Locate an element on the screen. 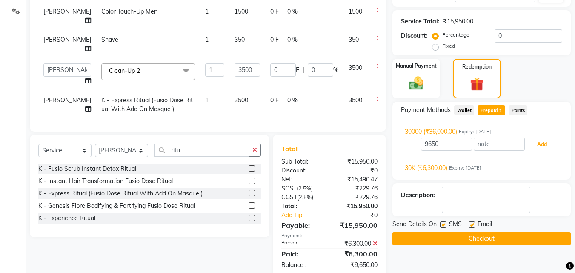 The height and width of the screenshot is (273, 575). div: ₹9,650.00 is located at coordinates (357, 265).